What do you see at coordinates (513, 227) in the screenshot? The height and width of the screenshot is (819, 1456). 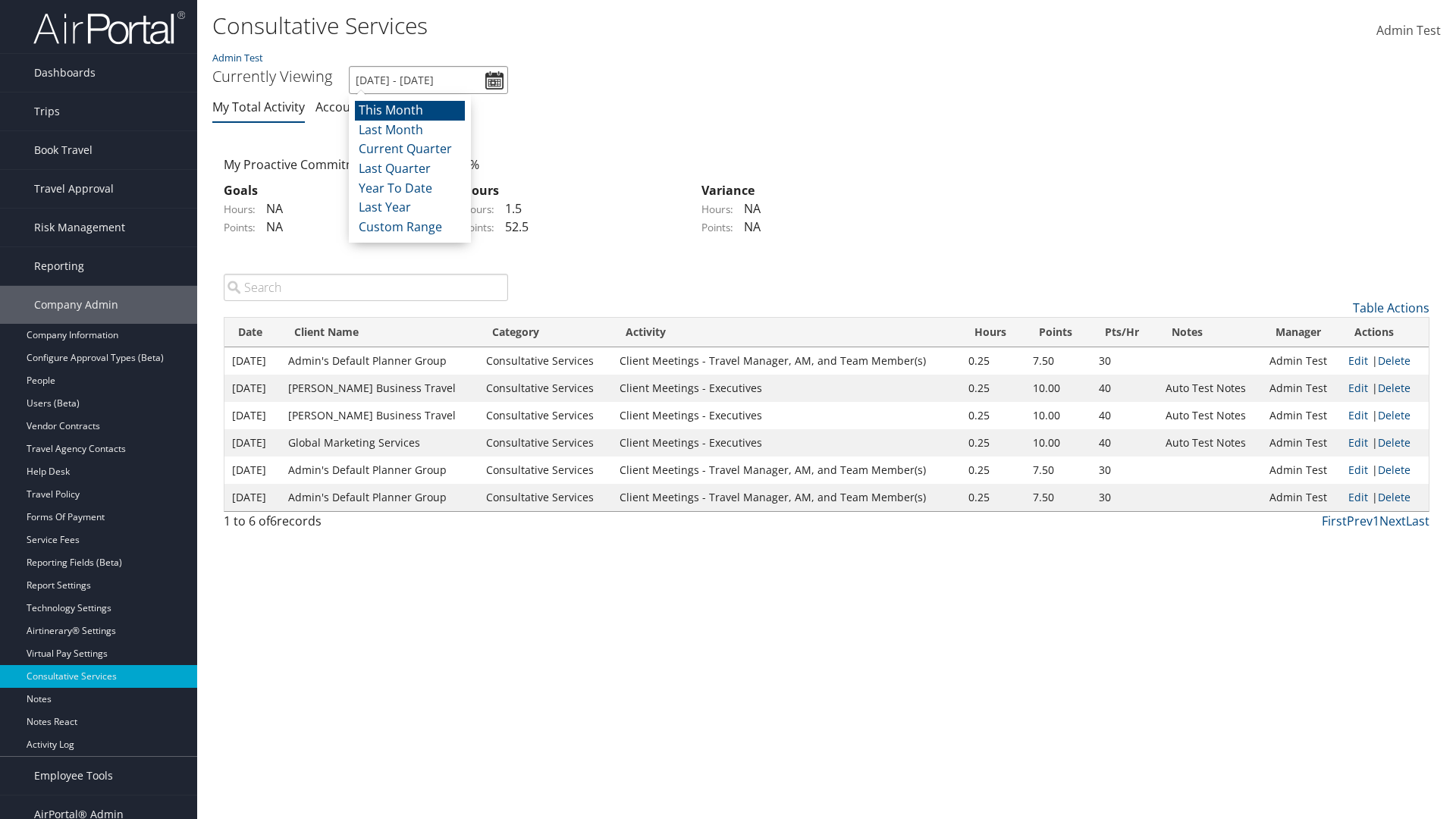 I see `span: 52.5` at bounding box center [513, 227].